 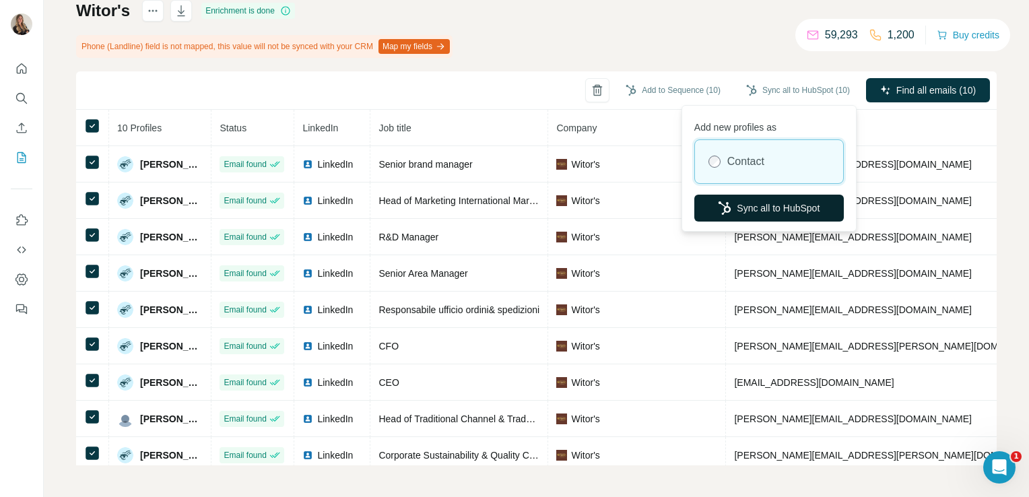 What do you see at coordinates (769, 125) in the screenshot?
I see `p: Add new profiles as` at bounding box center [769, 125].